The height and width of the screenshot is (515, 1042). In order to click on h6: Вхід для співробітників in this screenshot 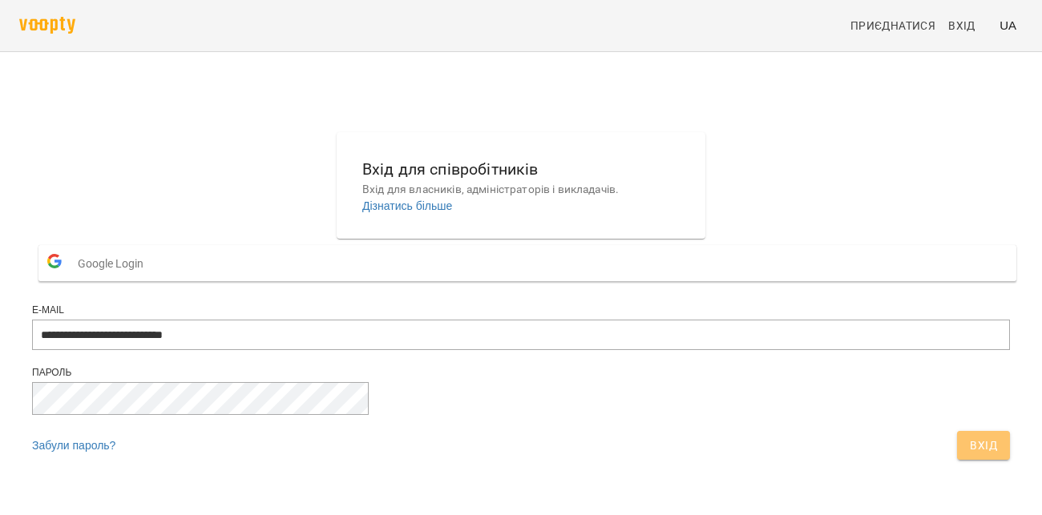, I will do `click(521, 169)`.